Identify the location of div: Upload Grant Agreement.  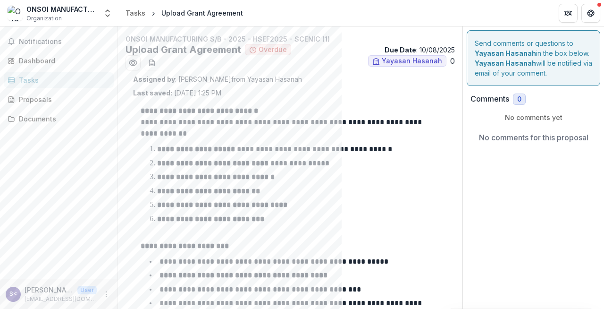
(202, 13).